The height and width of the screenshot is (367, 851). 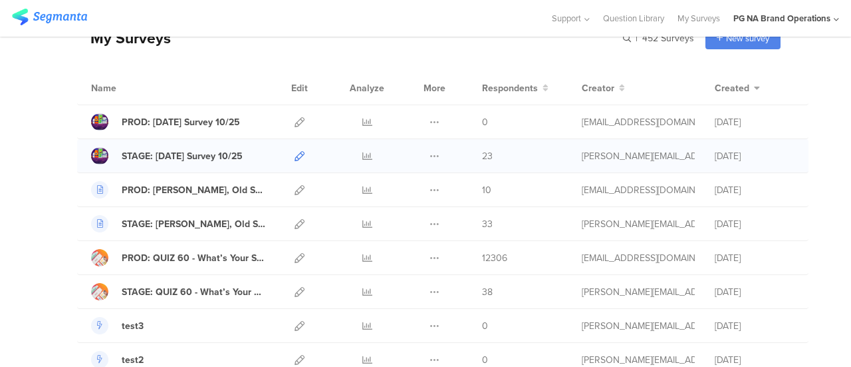 I want to click on div: PROD: Diwali Survey 10/25, so click(x=181, y=122).